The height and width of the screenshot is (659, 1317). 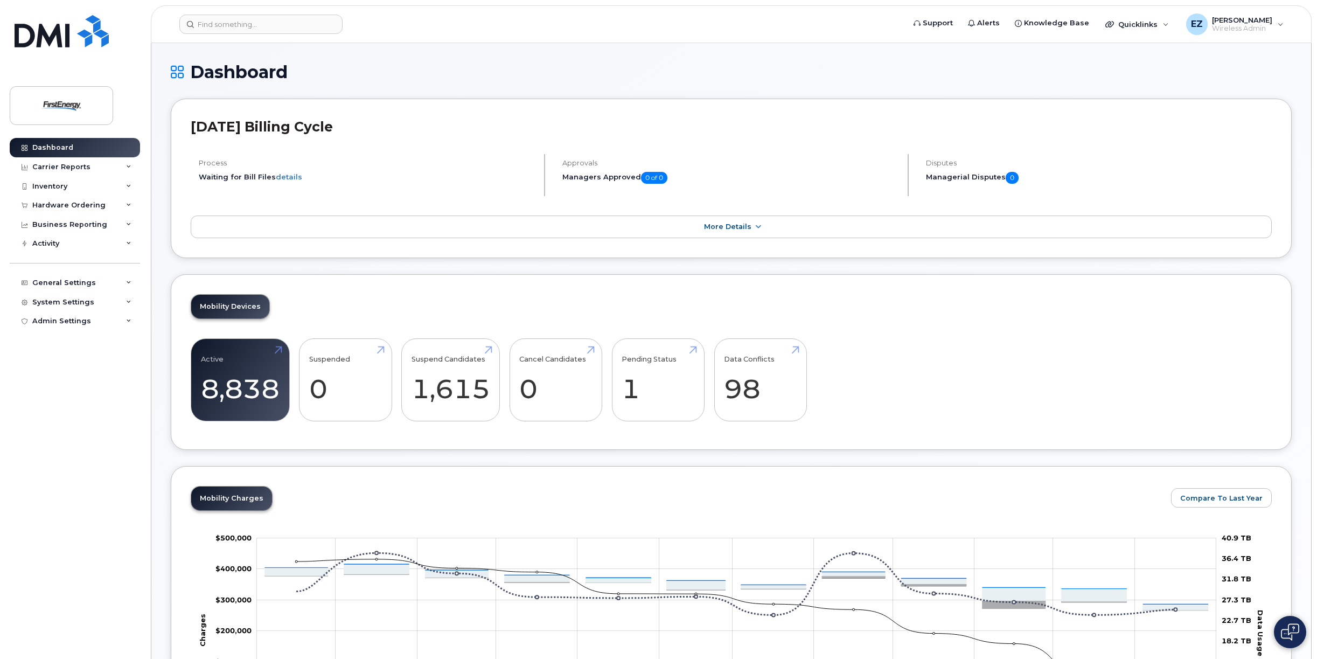 I want to click on tspan: 40.9 TB, so click(x=1237, y=538).